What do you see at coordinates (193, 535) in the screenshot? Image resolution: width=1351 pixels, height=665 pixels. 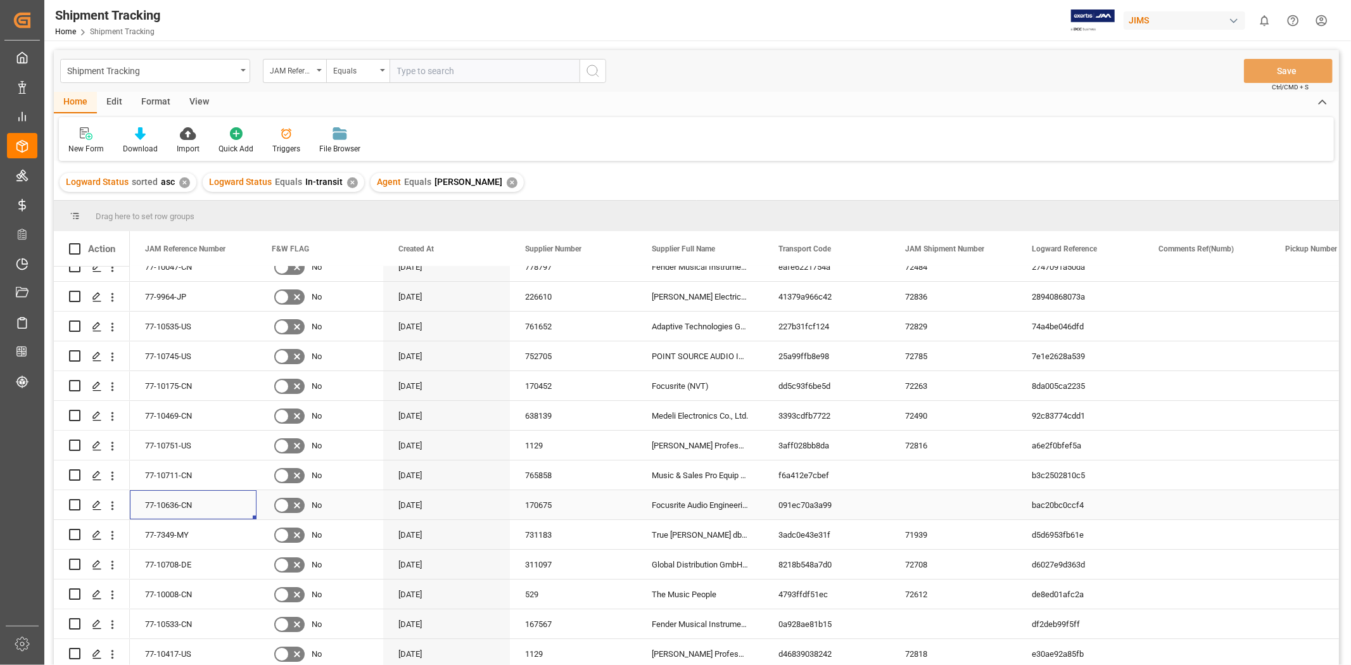 I see `div: 77-7349-MY` at bounding box center [193, 535].